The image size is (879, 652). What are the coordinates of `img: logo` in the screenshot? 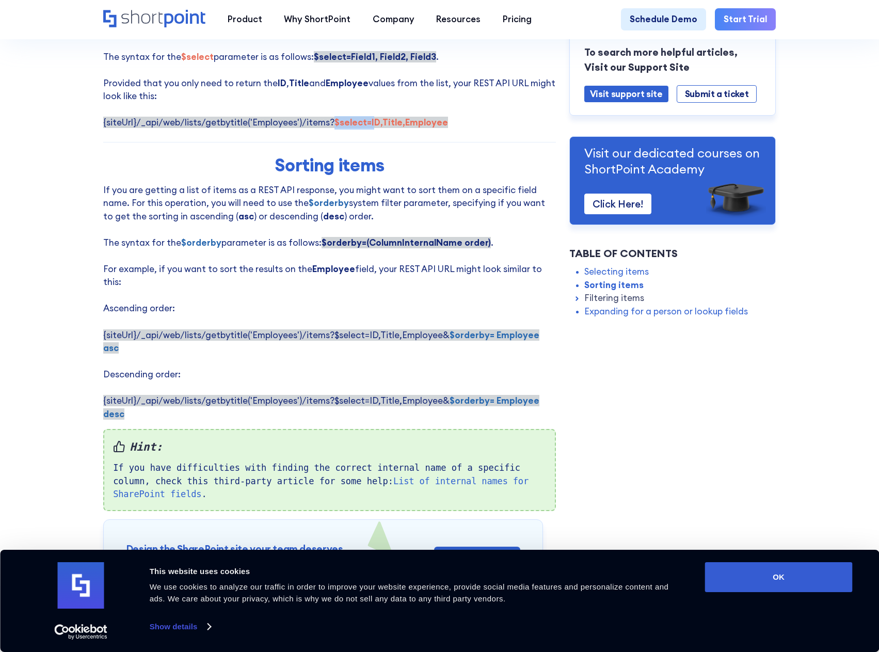 It's located at (81, 585).